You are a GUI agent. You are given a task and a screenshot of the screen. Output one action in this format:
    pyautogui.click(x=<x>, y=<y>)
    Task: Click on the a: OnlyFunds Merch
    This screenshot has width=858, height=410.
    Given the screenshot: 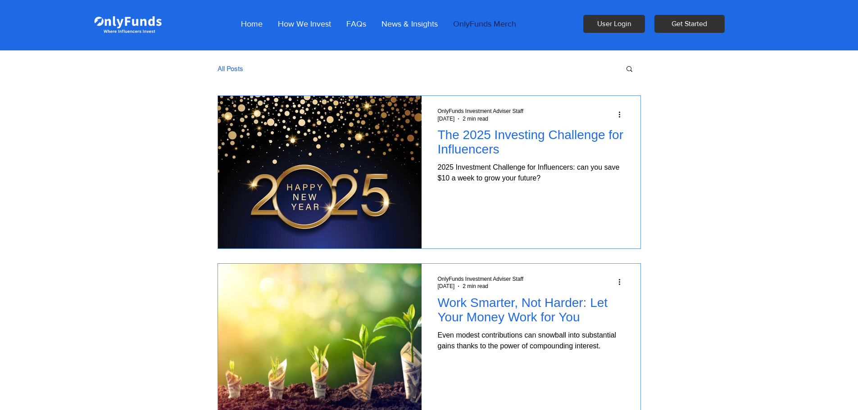 What is the action you would take?
    pyautogui.click(x=485, y=24)
    